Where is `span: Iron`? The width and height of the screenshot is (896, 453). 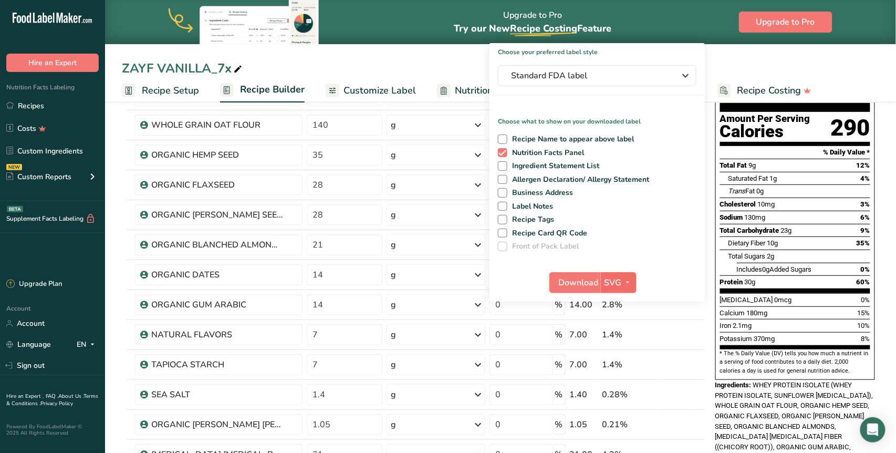 span: Iron is located at coordinates (726, 325).